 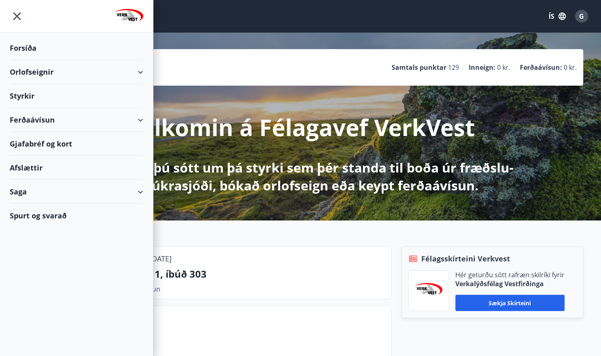 I want to click on button: Sækja skírteini, so click(x=510, y=303).